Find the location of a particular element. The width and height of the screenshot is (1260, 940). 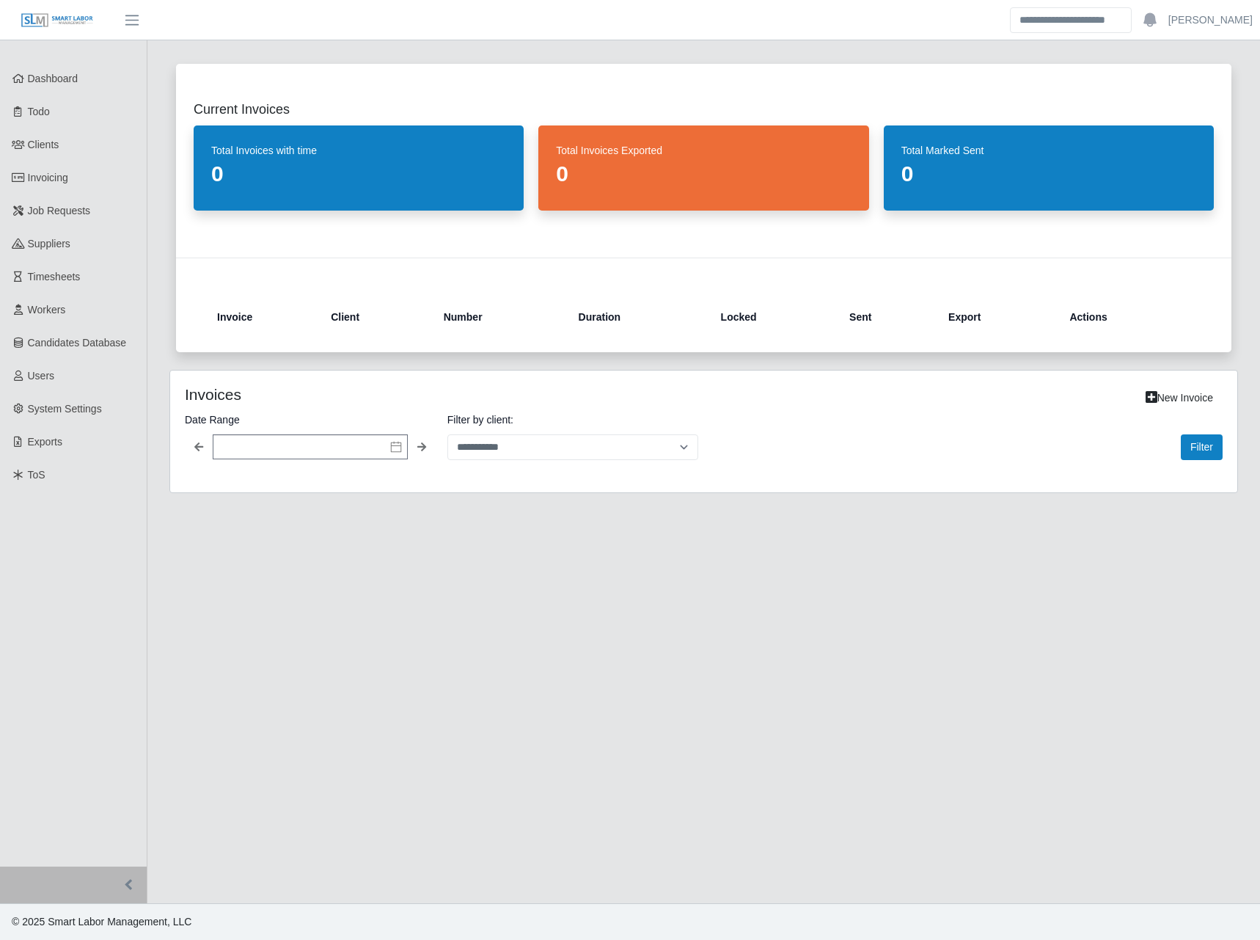

th: Client is located at coordinates (376, 317).